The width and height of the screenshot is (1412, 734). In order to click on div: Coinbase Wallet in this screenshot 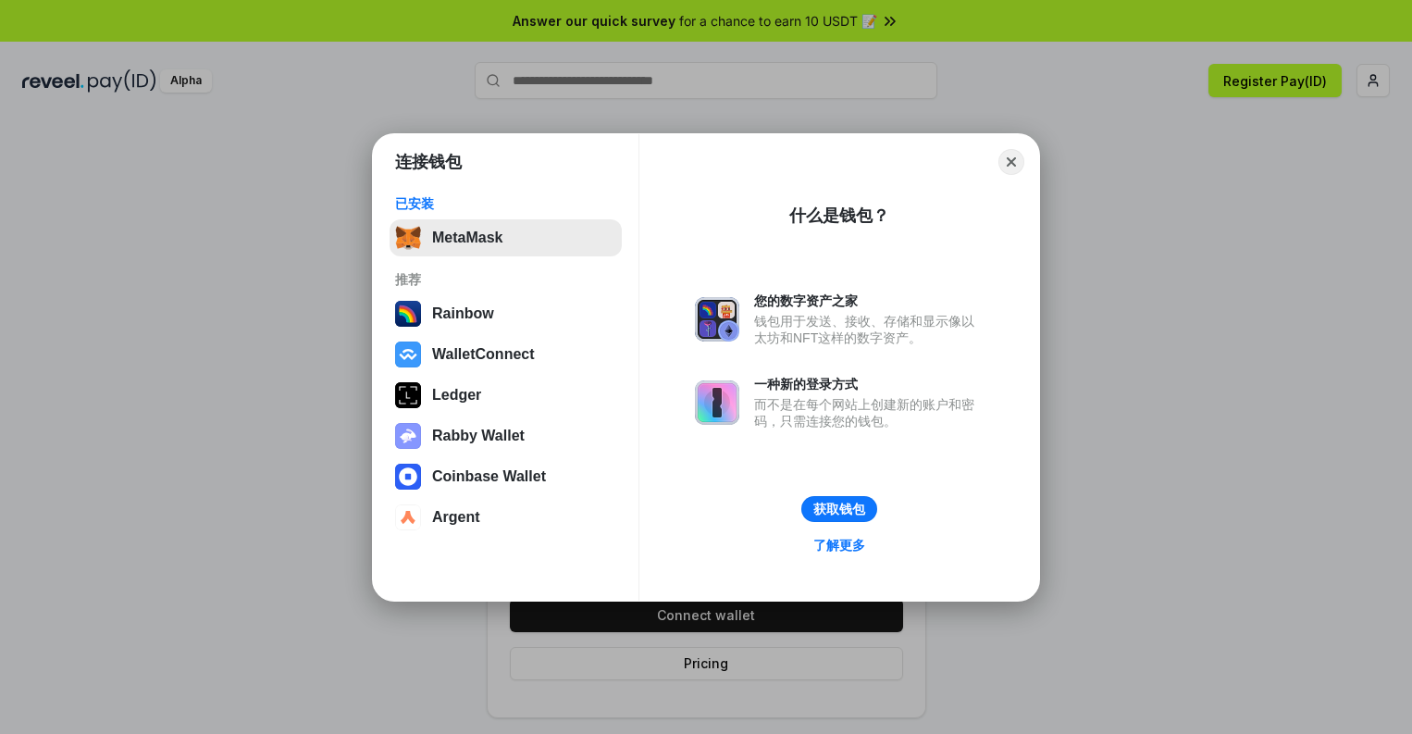, I will do `click(489, 477)`.